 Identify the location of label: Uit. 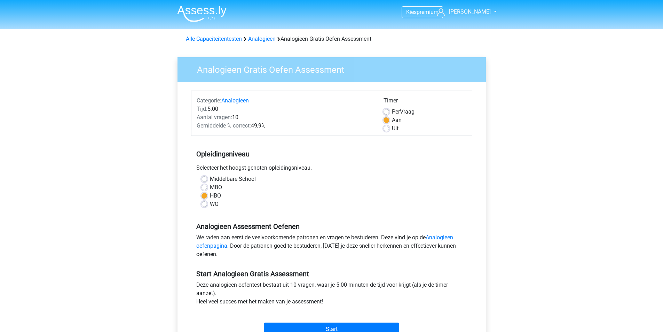
(395, 128).